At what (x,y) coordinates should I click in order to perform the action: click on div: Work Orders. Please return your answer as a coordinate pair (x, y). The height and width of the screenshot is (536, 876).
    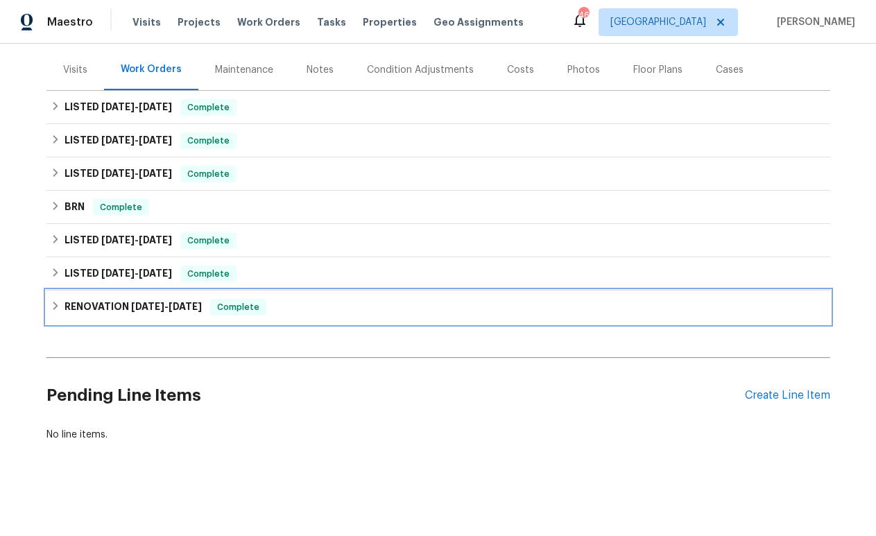
    Looking at the image, I should click on (151, 69).